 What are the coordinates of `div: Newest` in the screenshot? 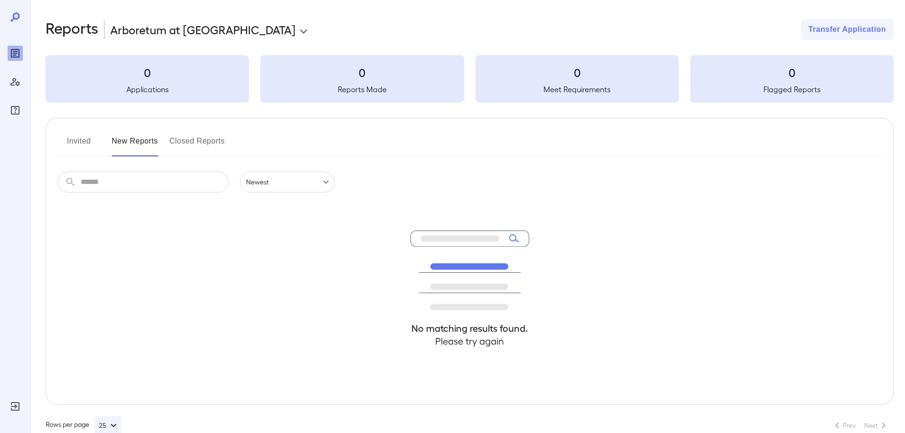 It's located at (287, 182).